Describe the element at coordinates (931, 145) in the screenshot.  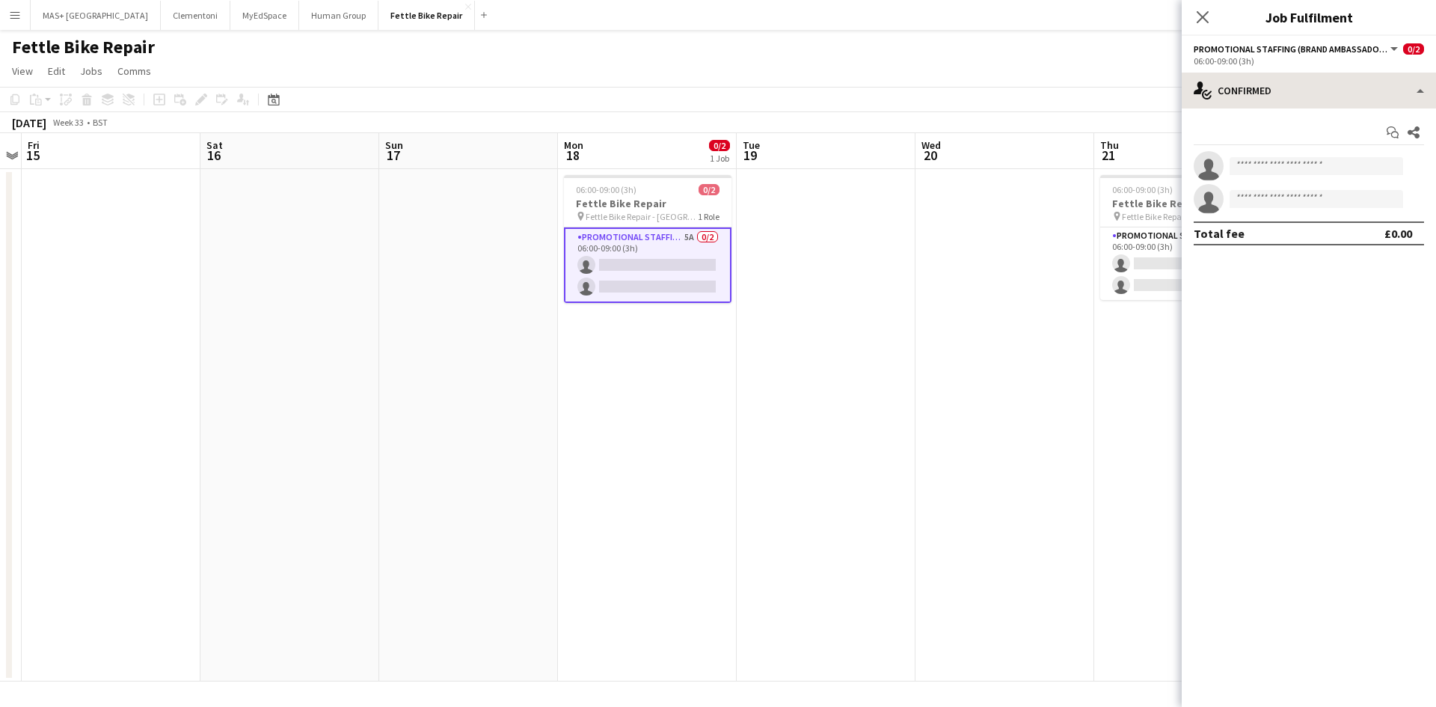
I see `span: Wed` at that location.